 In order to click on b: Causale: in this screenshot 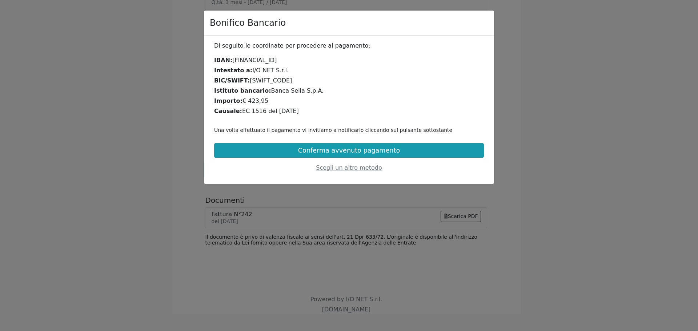, I will do `click(228, 111)`.